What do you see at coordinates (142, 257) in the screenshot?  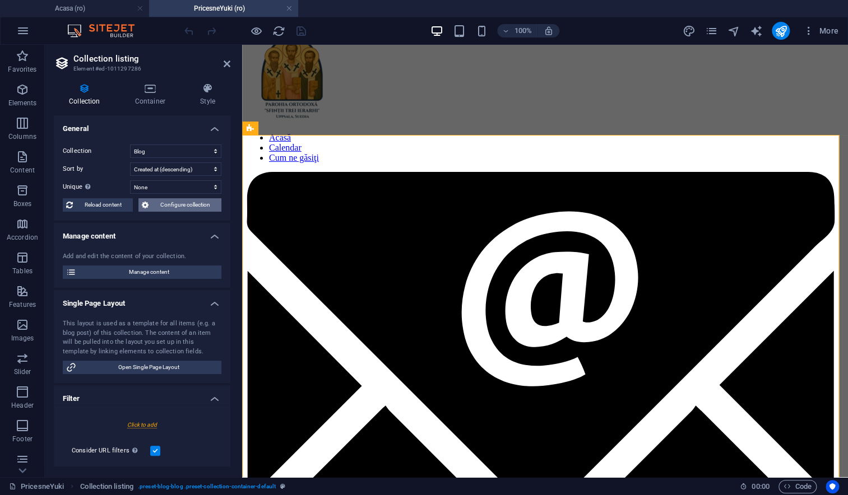 I see `div: Add and edit the content of your collection.` at bounding box center [142, 257].